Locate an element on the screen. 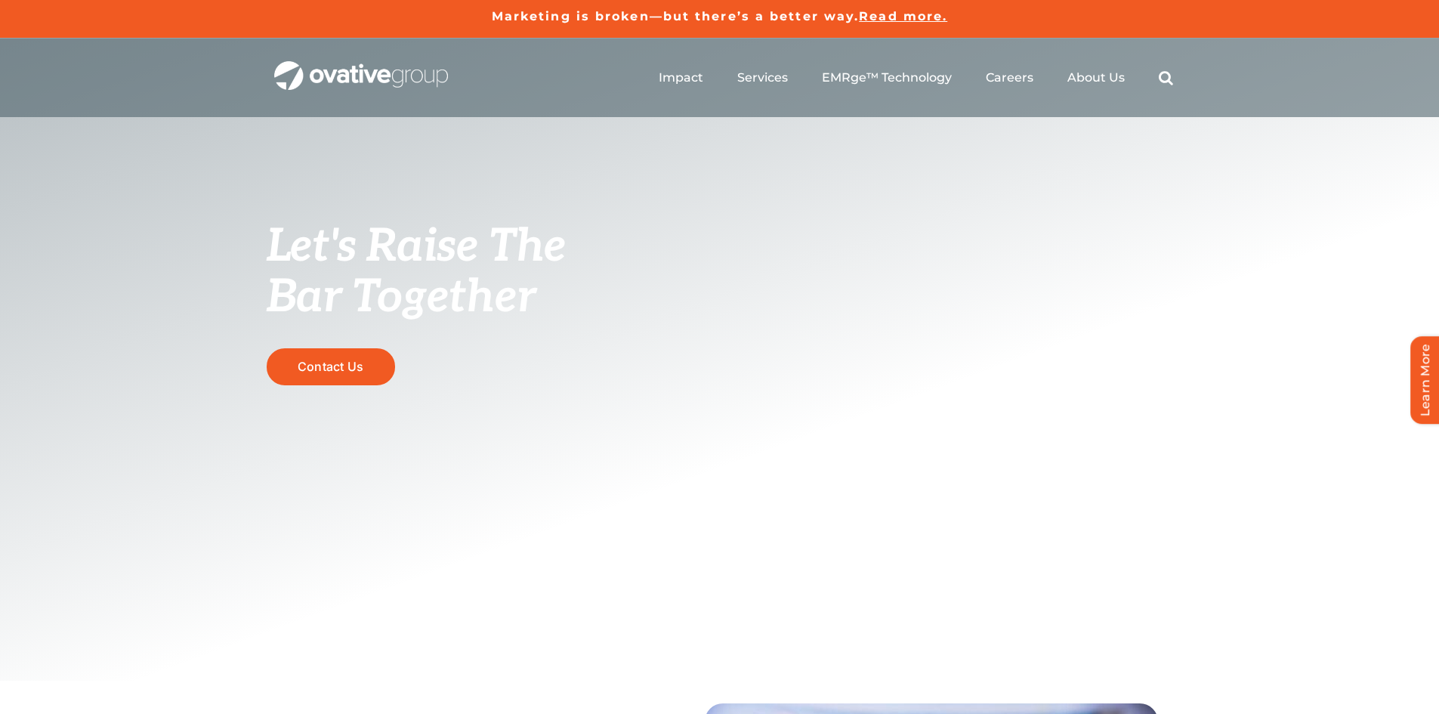 The height and width of the screenshot is (714, 1439). a: Impact is located at coordinates (681, 78).